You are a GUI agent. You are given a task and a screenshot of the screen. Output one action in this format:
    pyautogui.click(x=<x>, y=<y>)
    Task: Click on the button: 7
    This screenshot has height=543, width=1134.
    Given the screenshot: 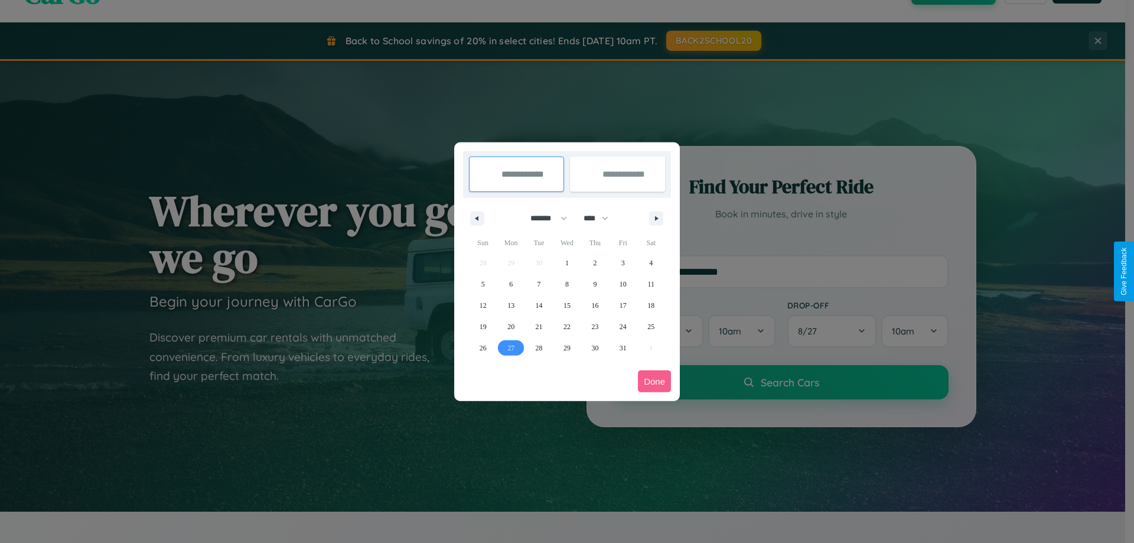 What is the action you would take?
    pyautogui.click(x=539, y=284)
    